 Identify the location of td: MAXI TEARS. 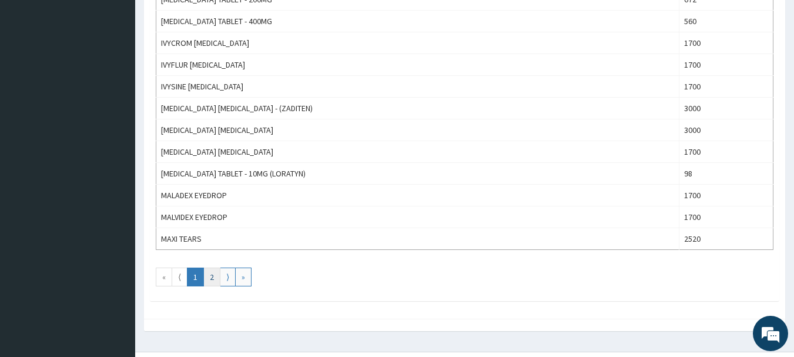
(418, 239).